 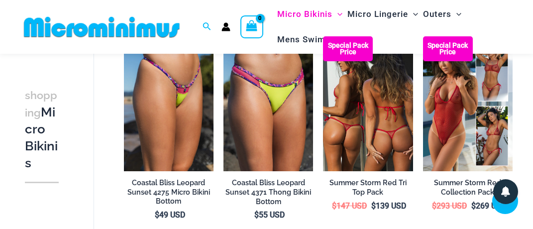 I want to click on span: Outers, so click(x=437, y=14).